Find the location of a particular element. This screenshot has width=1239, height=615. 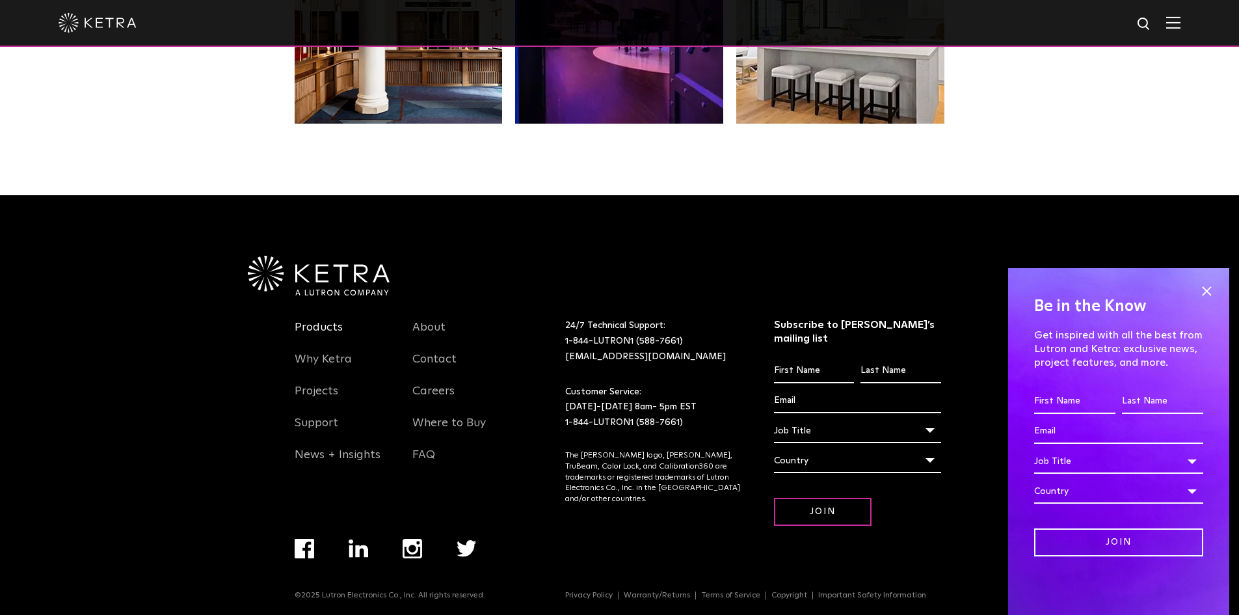

img: facebook is located at coordinates (304, 548).